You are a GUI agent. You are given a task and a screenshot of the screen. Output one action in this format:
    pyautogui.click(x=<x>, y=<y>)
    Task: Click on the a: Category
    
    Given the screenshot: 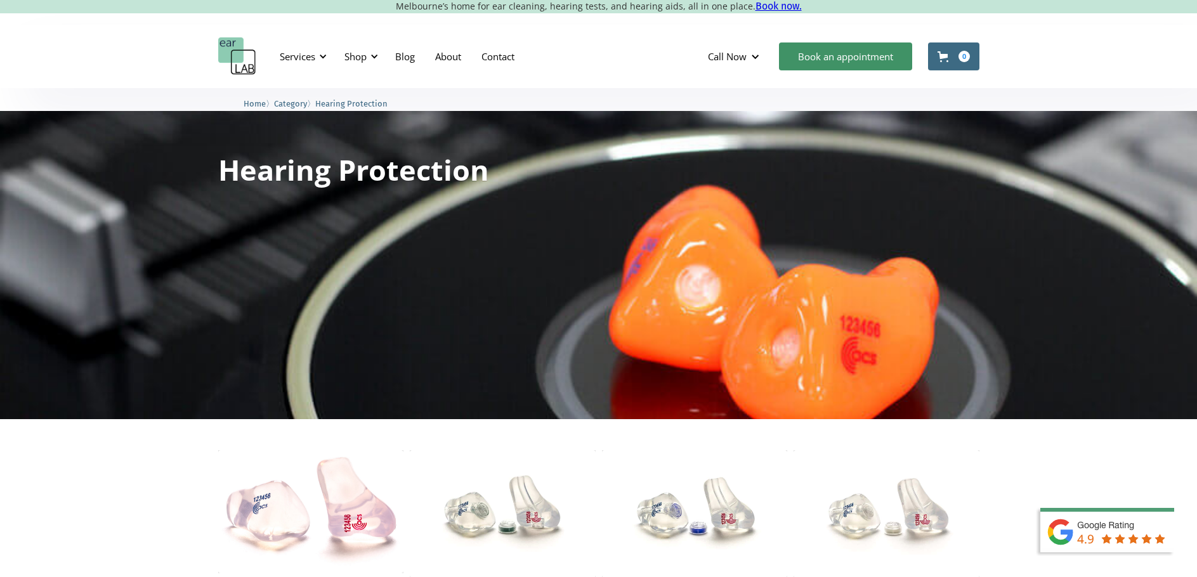 What is the action you would take?
    pyautogui.click(x=290, y=103)
    